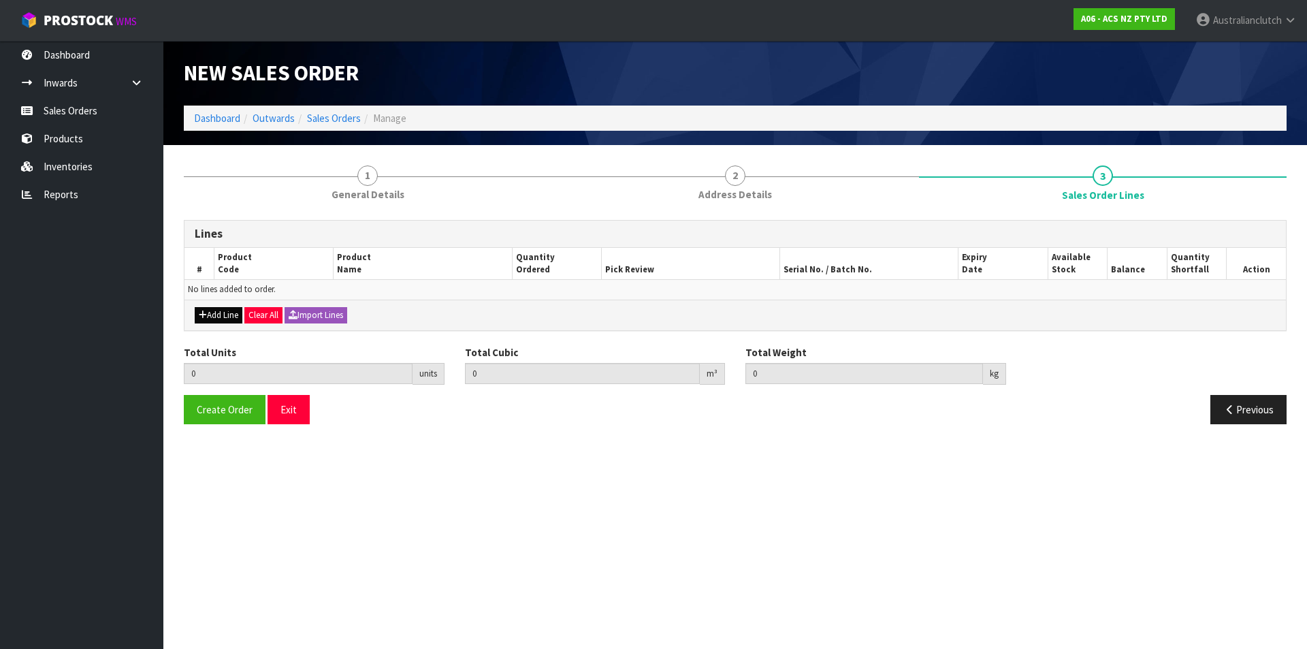 This screenshot has height=649, width=1307. Describe the element at coordinates (225, 409) in the screenshot. I see `button: Create Order` at that location.